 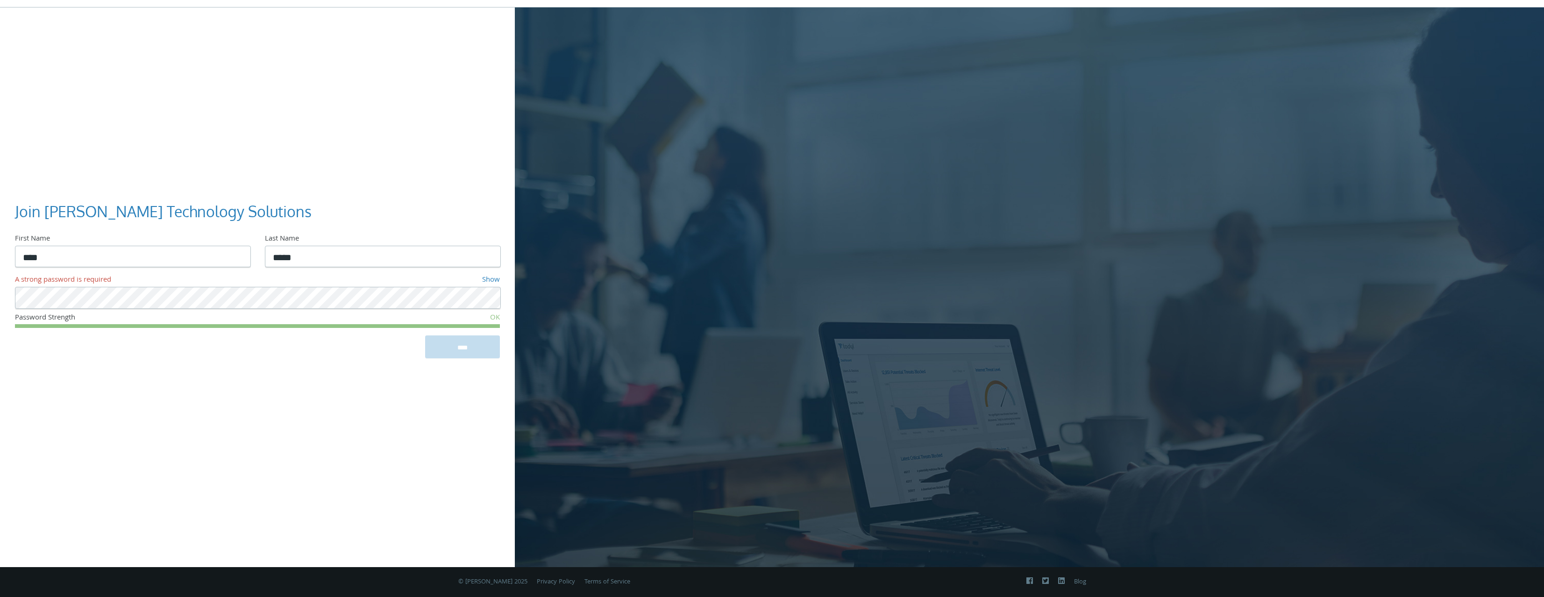 I want to click on div: A strong password is required, so click(x=173, y=281).